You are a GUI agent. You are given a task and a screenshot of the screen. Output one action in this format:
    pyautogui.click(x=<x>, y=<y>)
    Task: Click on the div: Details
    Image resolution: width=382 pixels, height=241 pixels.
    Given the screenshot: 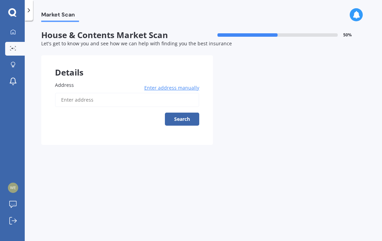 What is the action you would take?
    pyautogui.click(x=127, y=66)
    